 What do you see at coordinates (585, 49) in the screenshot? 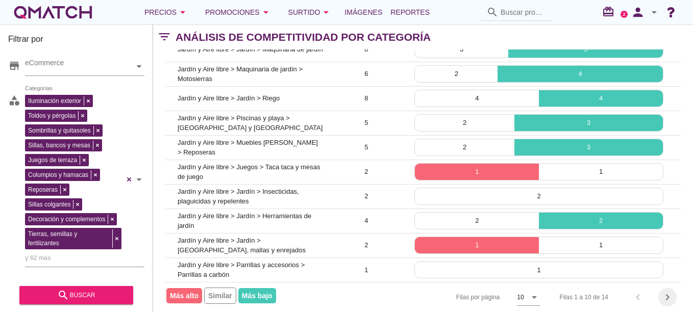
I see `p: 5` at bounding box center [585, 49].